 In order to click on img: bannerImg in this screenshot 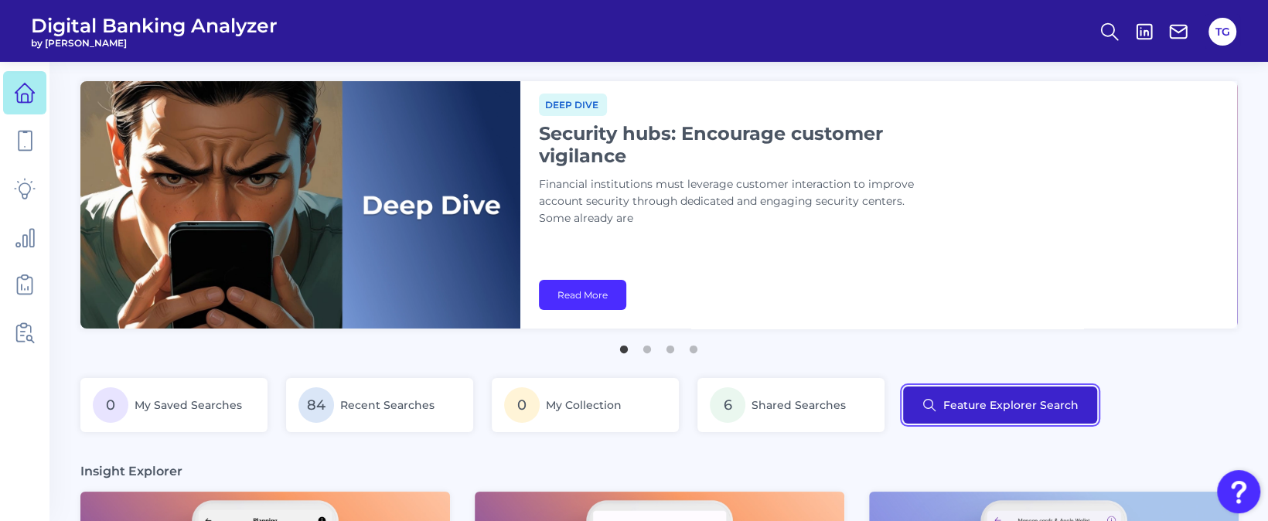, I will do `click(300, 205)`.